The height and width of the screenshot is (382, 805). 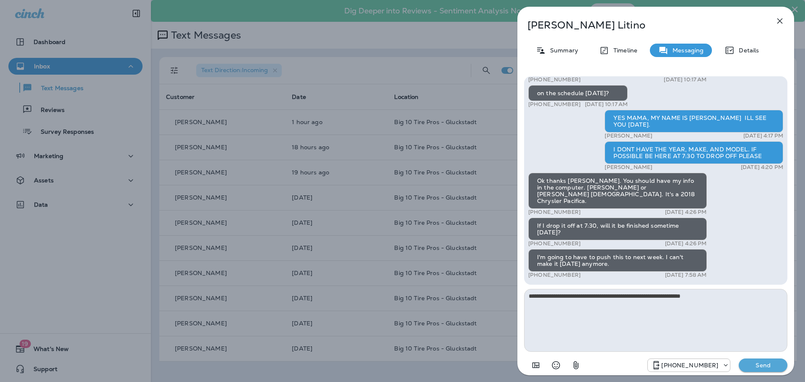 What do you see at coordinates (556, 365) in the screenshot?
I see `button: Select an emoji` at bounding box center [556, 365].